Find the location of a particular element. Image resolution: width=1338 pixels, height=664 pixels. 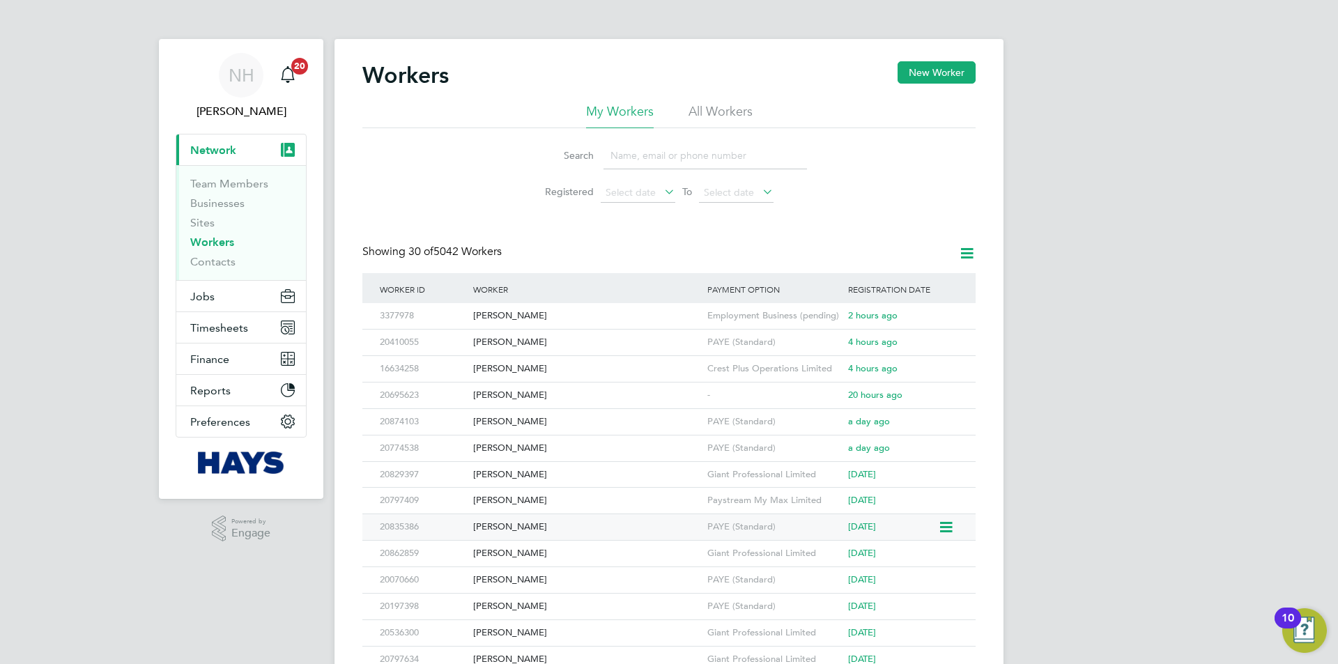

img: hays-logo-retina.png is located at coordinates (241, 463).